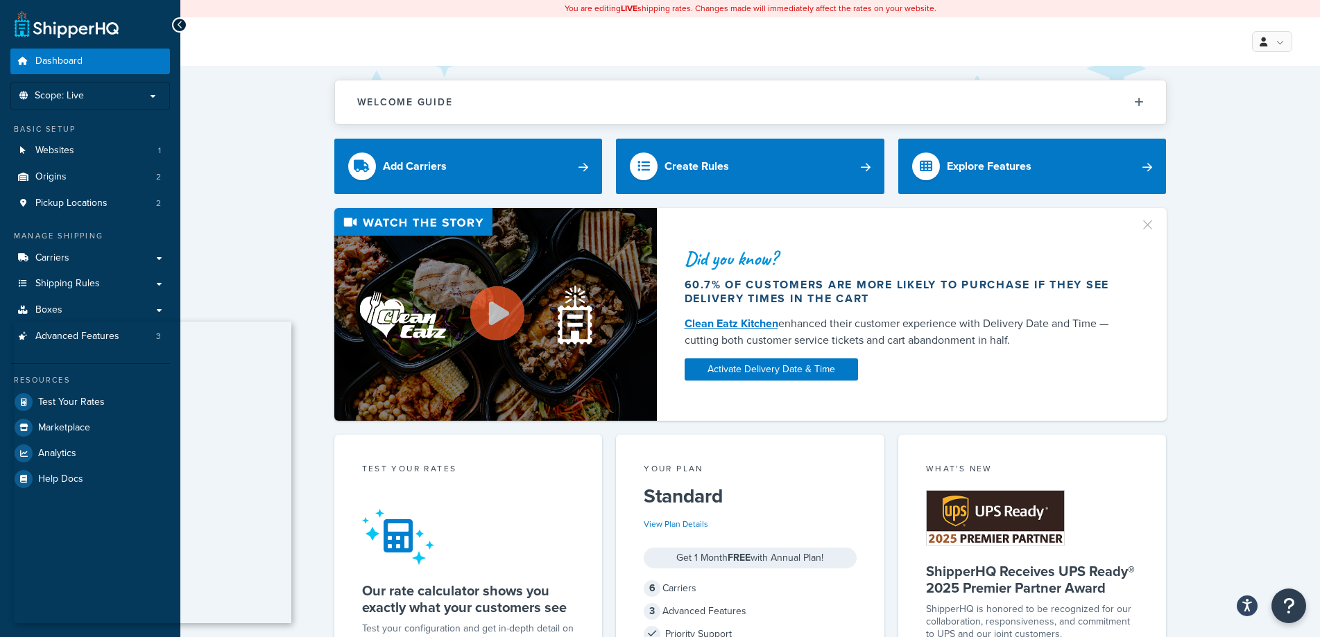 This screenshot has width=1320, height=637. Describe the element at coordinates (468, 599) in the screenshot. I see `h5: Our rate calculator shows you exactly what your customers see` at that location.